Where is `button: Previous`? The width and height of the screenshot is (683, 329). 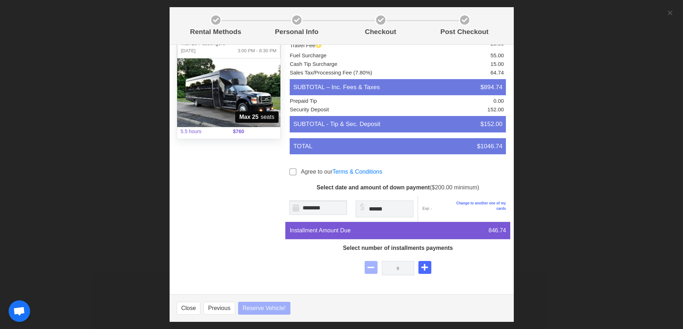
button: Previous is located at coordinates (219, 308).